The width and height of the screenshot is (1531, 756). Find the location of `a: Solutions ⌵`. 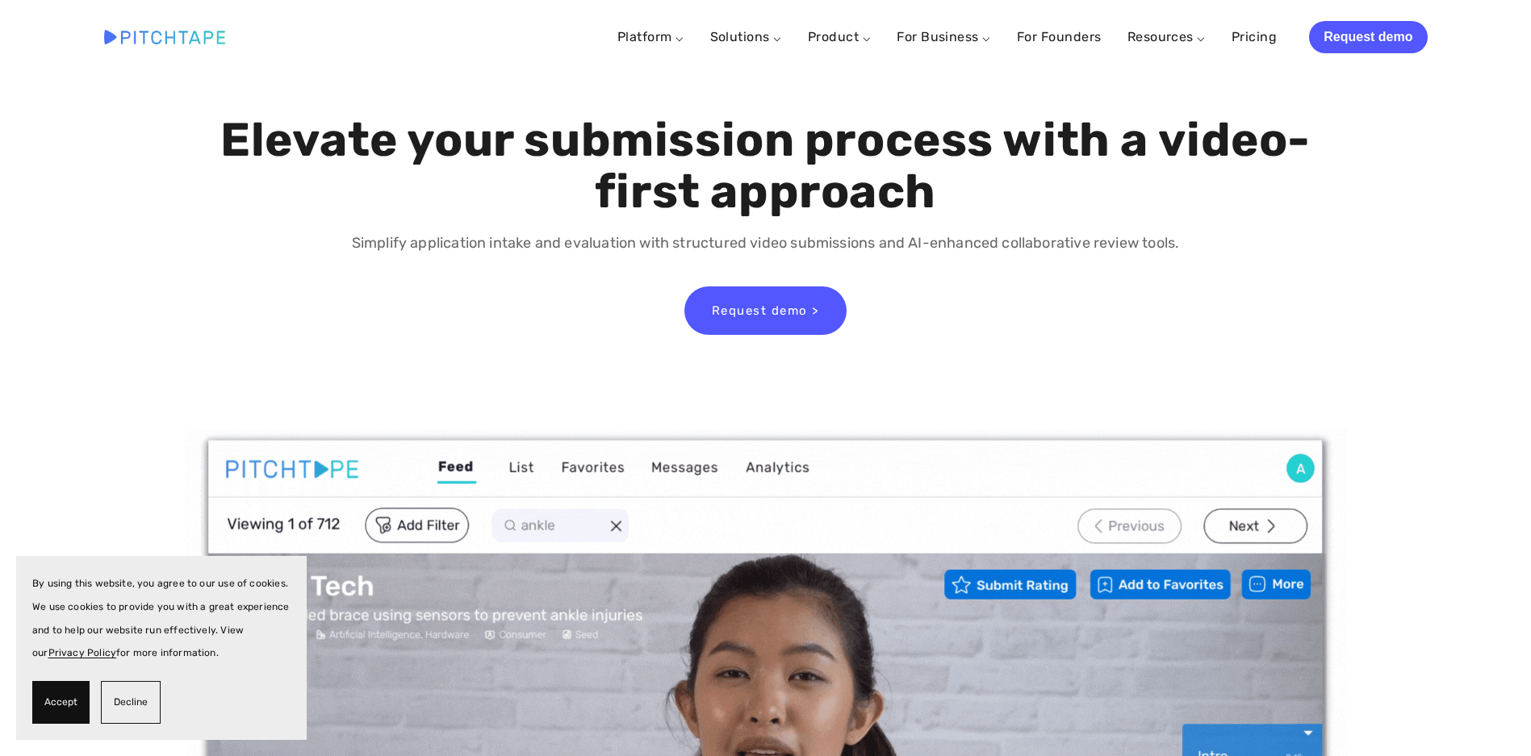

a: Solutions ⌵ is located at coordinates (746, 36).